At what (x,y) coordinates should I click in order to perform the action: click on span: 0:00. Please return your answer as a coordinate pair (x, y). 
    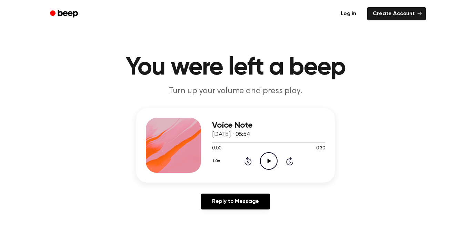
    Looking at the image, I should click on (217, 148).